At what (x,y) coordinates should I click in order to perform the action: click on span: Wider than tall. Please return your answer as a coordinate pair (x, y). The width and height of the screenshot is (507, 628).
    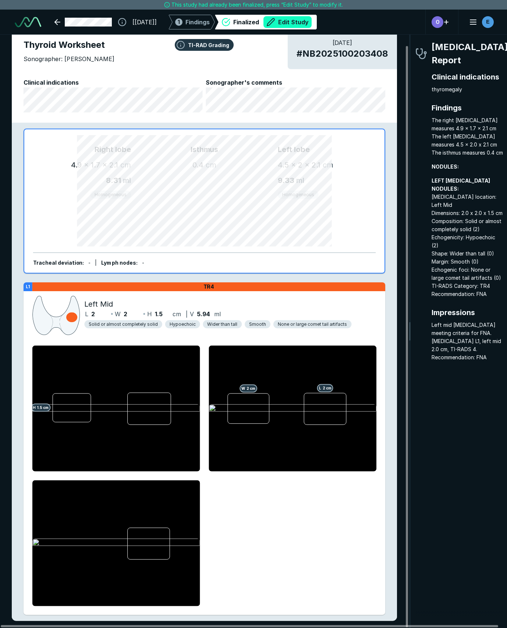
    Looking at the image, I should click on (222, 324).